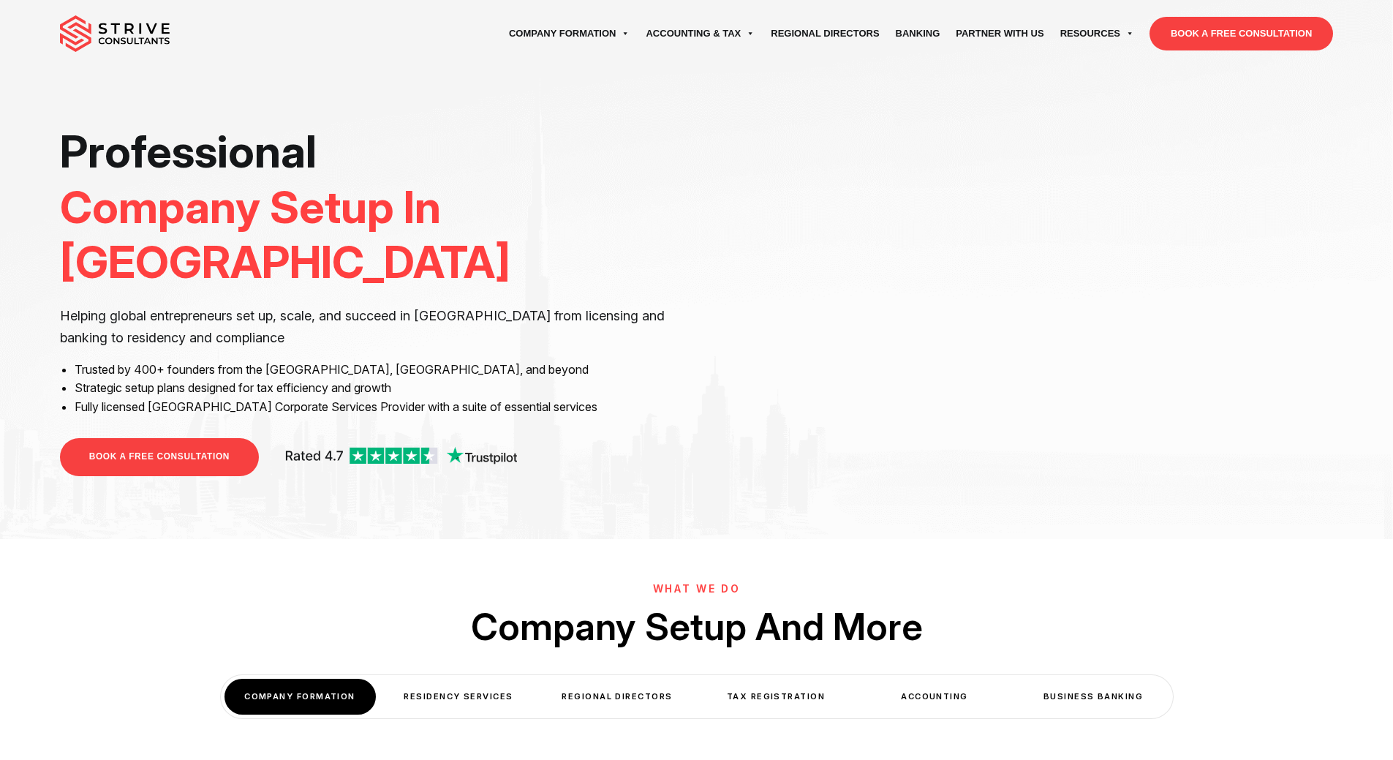 The image size is (1393, 760). What do you see at coordinates (459, 696) in the screenshot?
I see `div: Residency Services` at bounding box center [459, 696].